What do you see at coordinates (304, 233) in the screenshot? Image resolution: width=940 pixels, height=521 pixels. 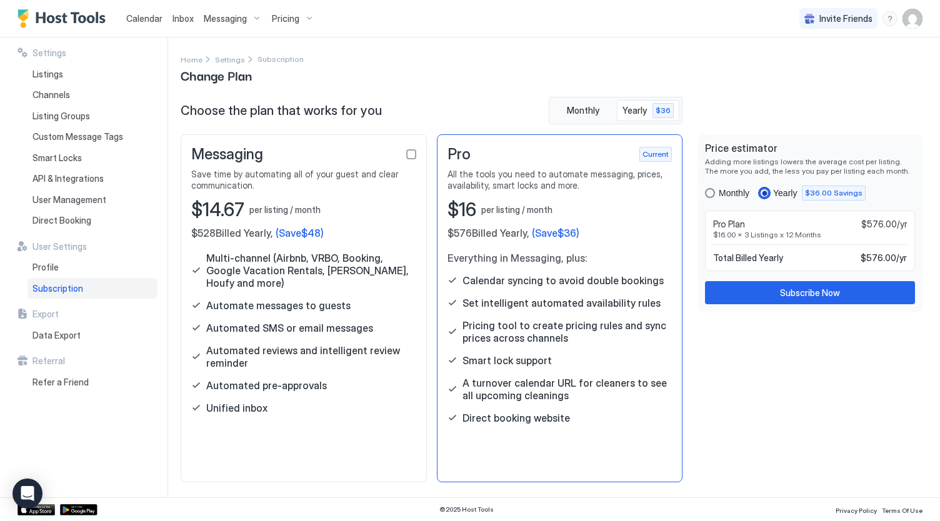 I see `span: $528 Billed Yearly,` at bounding box center [304, 233].